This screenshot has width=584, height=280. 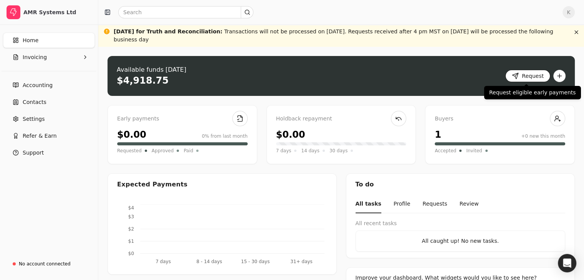 What do you see at coordinates (131, 208) in the screenshot?
I see `tspan: $4` at bounding box center [131, 208].